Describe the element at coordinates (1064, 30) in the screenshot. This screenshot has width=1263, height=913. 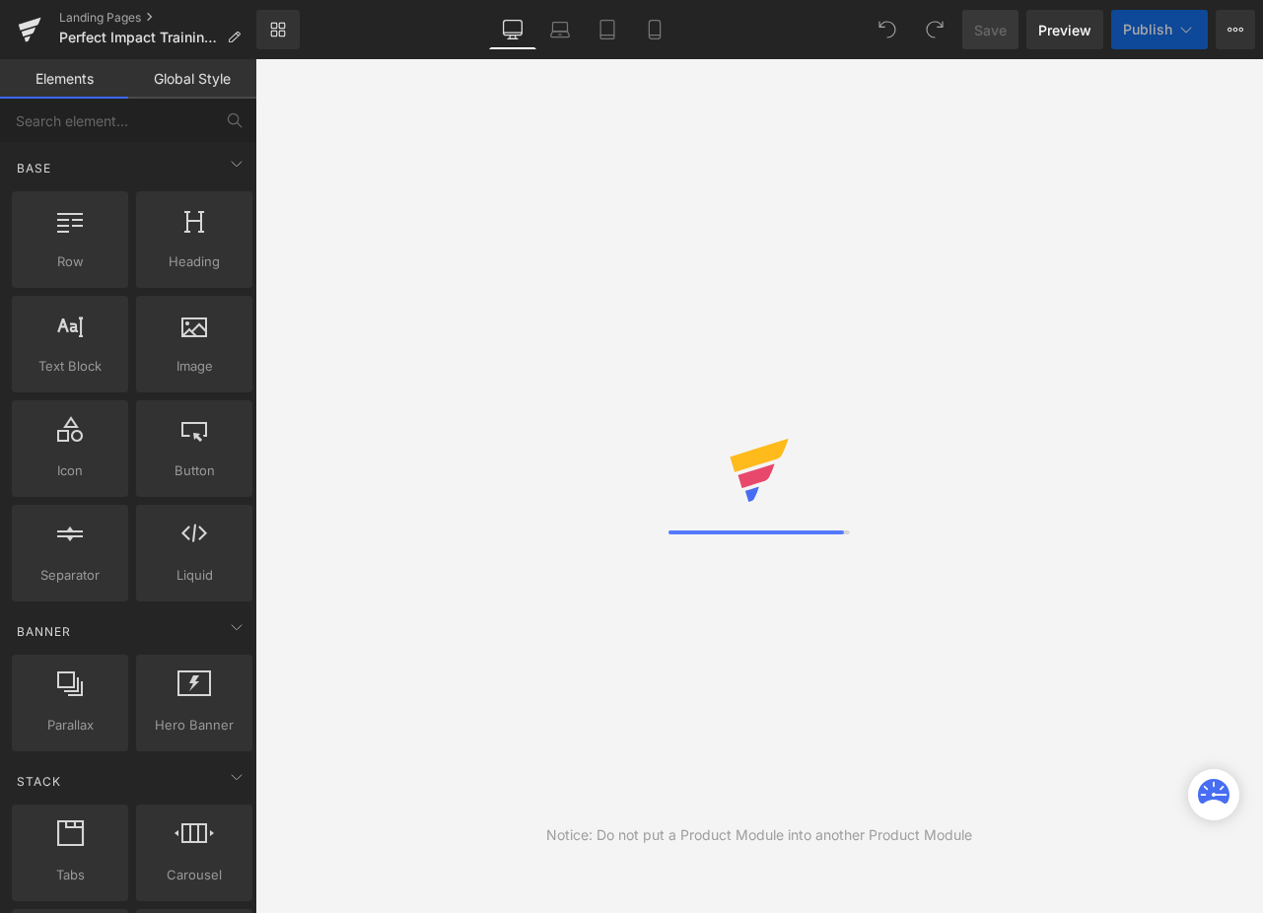
I see `span: Preview` at that location.